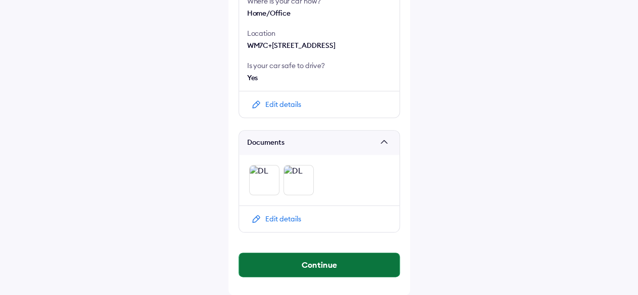  Describe the element at coordinates (319, 78) in the screenshot. I see `div: Yes` at that location.